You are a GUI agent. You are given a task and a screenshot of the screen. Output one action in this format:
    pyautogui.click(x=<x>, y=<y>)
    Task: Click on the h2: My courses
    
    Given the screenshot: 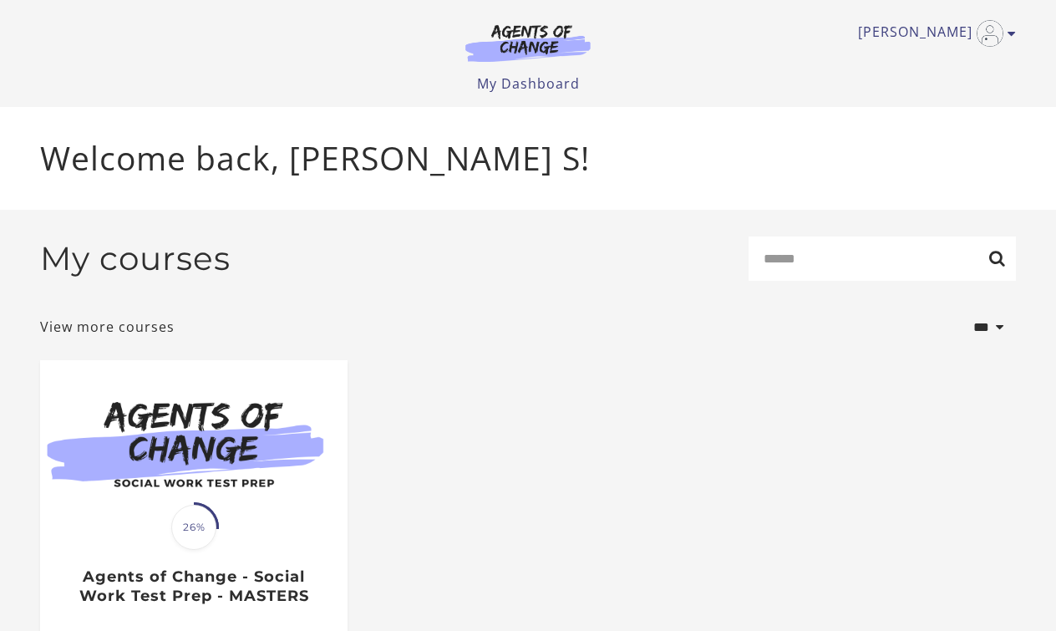 What is the action you would take?
    pyautogui.click(x=135, y=258)
    